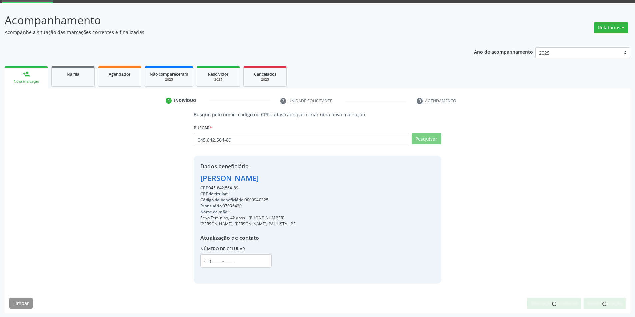 The width and height of the screenshot is (635, 317). What do you see at coordinates (224, 32) in the screenshot?
I see `p: Acompanhe a situação das marcações correntes e finalizadas` at bounding box center [224, 32].